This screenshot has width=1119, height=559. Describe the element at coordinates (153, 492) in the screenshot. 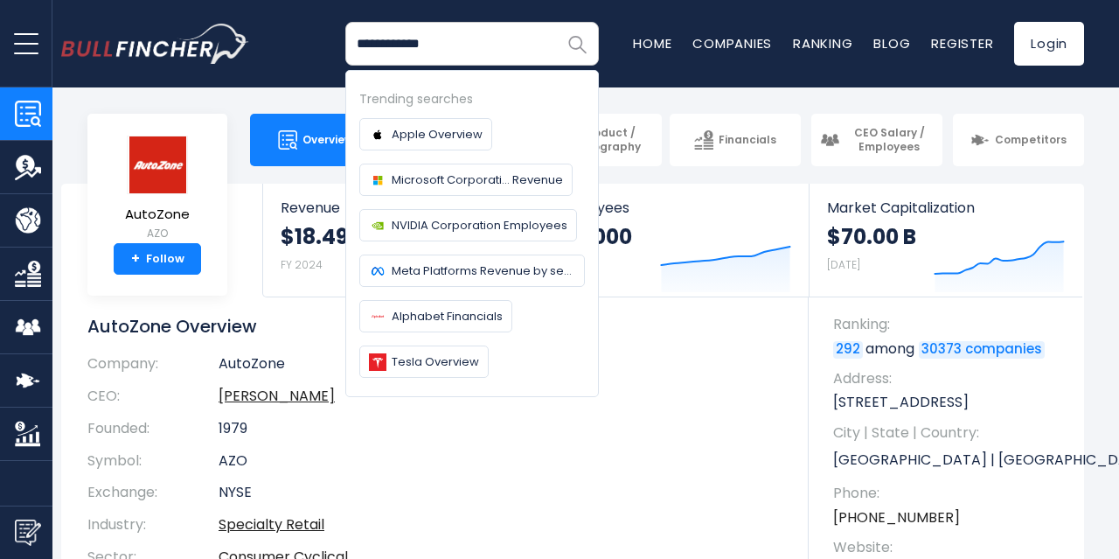

I see `th: Exchange:` at that location.